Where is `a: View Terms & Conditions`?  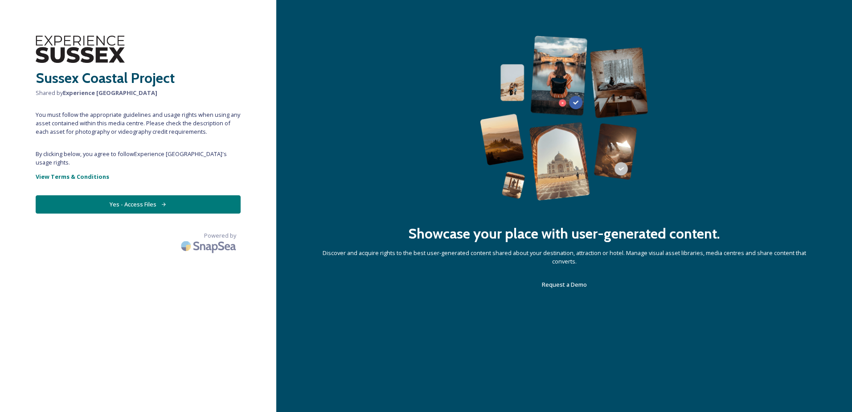 a: View Terms & Conditions is located at coordinates (138, 177).